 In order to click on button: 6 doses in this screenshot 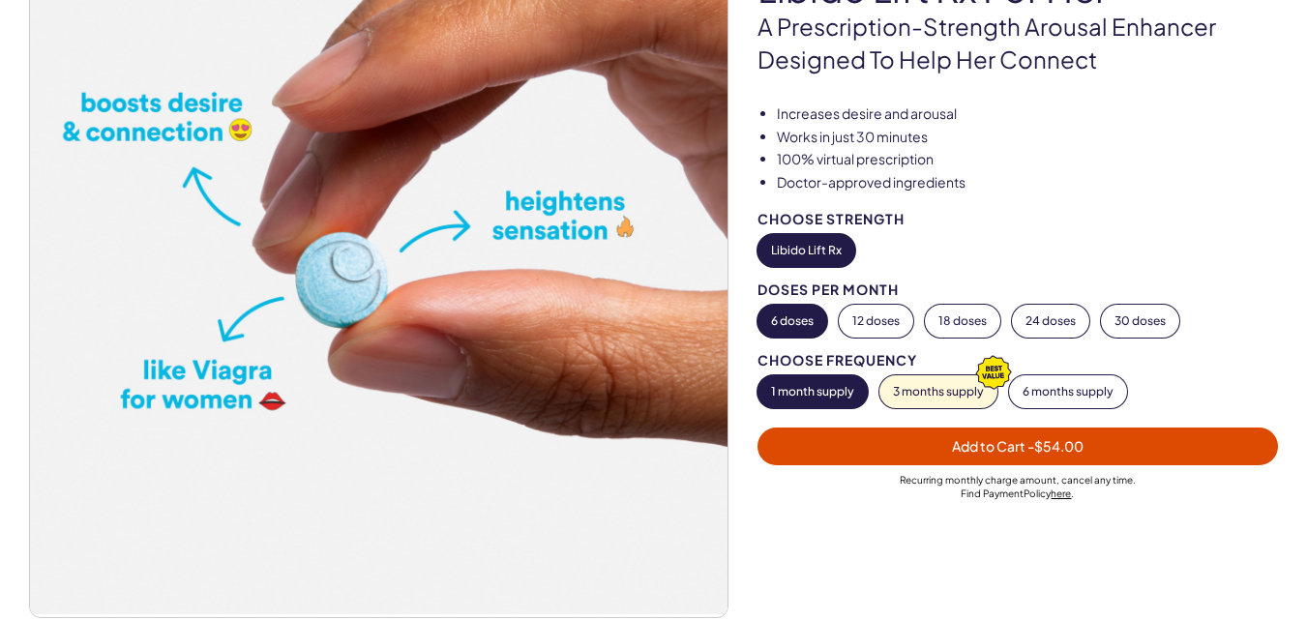, I will do `click(792, 321)`.